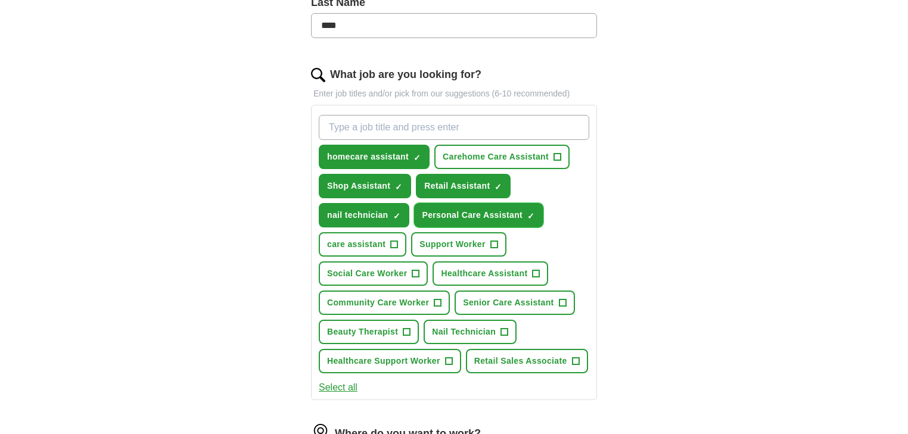 The image size is (908, 434). Describe the element at coordinates (367, 157) in the screenshot. I see `span: homecare assistant` at that location.